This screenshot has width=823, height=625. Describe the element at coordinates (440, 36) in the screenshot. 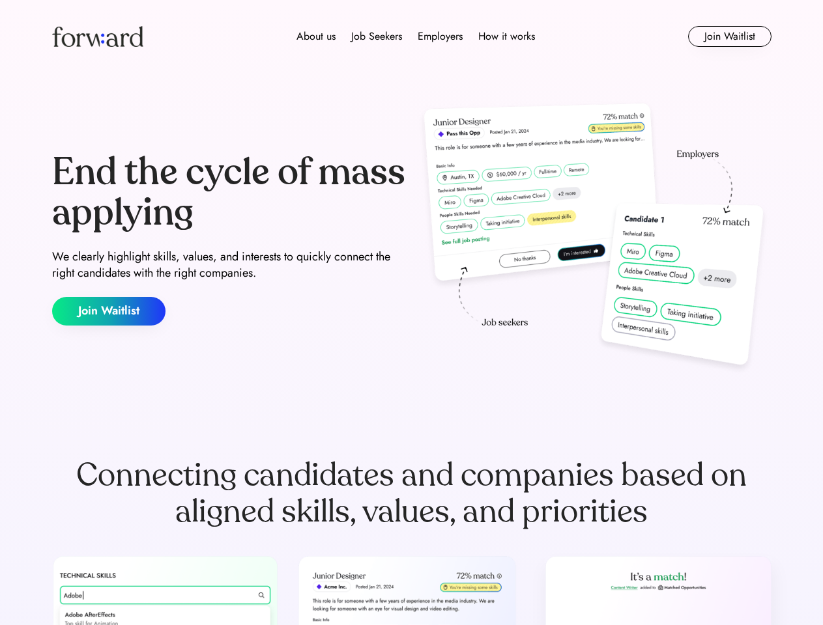

I see `div: Employers` at that location.